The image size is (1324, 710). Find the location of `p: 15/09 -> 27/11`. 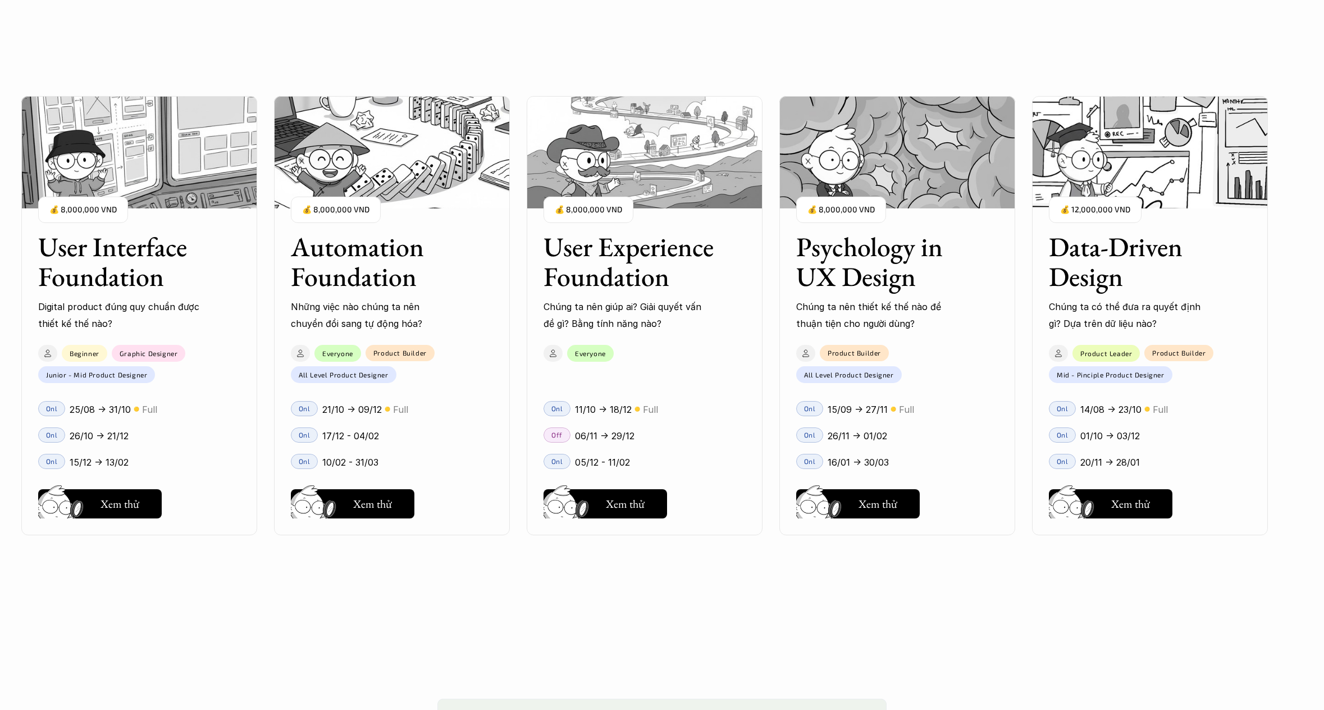

p: 15/09 -> 27/11 is located at coordinates (858, 409).